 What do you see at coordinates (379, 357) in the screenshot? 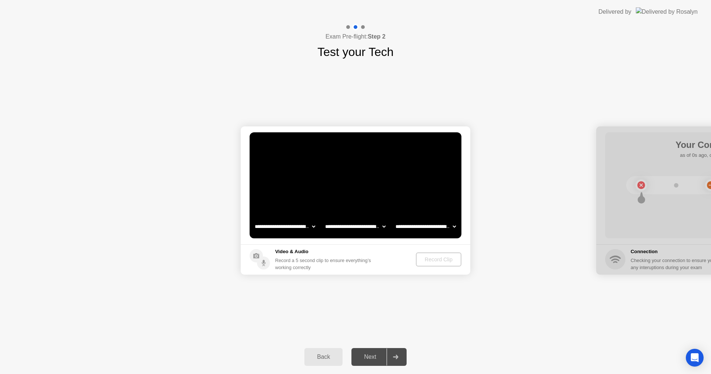
I see `button: Next` at bounding box center [379, 357].